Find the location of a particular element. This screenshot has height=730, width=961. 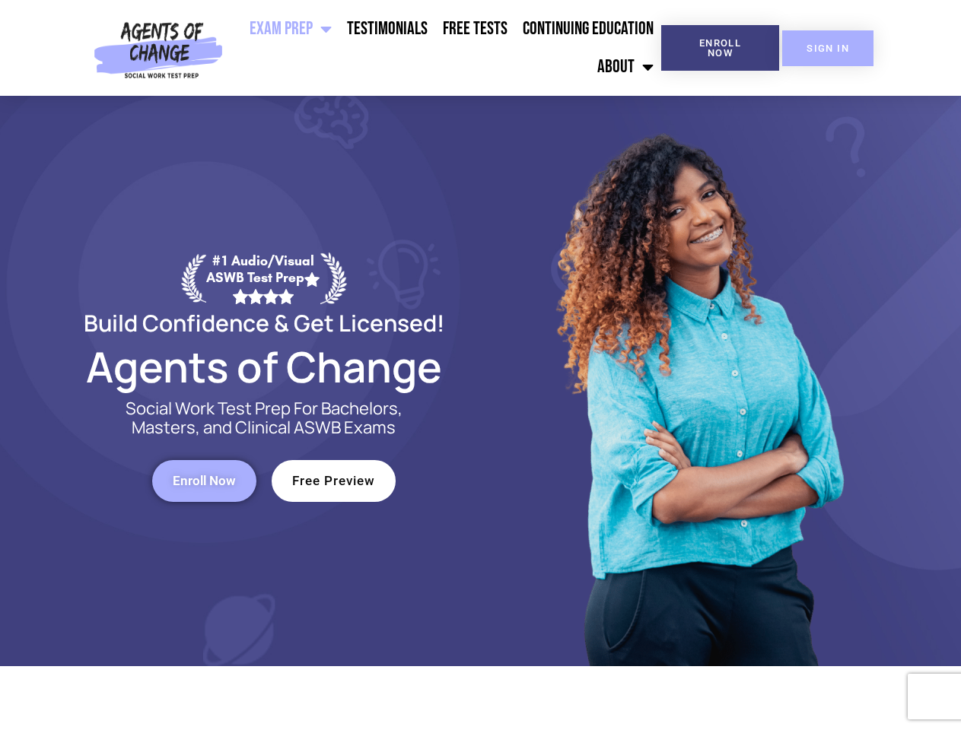

p: Social Work Test Prep For Bachelors, Masters, and Clinical ASWB Exams is located at coordinates (264, 418).